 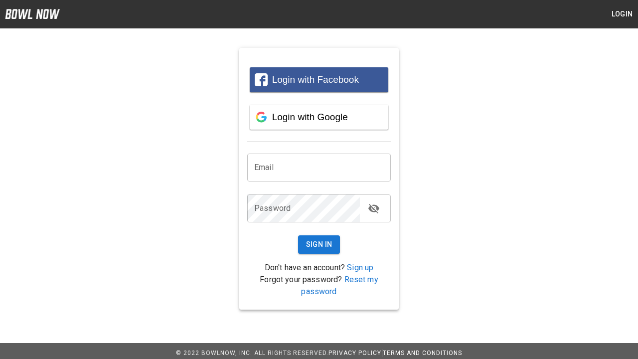 What do you see at coordinates (319, 268) in the screenshot?
I see `p: Don't have an account?` at bounding box center [319, 268].